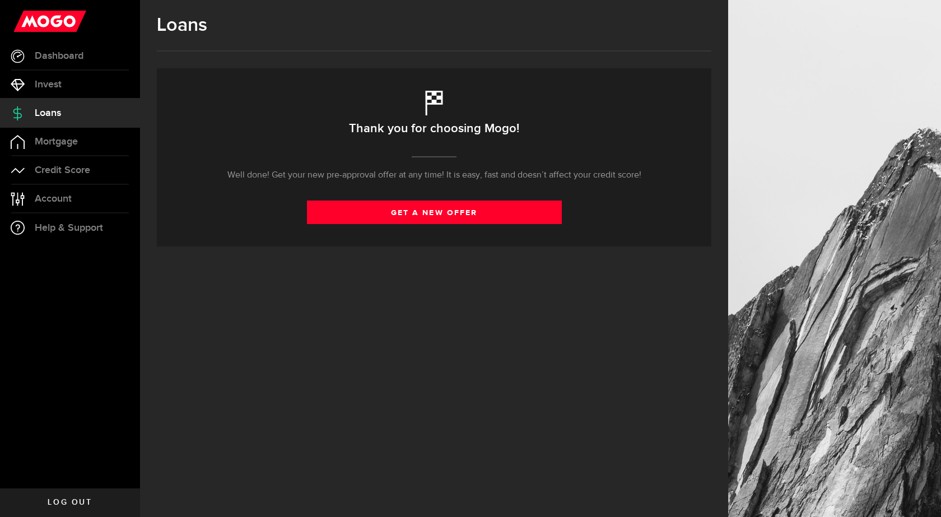 The width and height of the screenshot is (941, 517). Describe the element at coordinates (48, 113) in the screenshot. I see `span: Loans` at that location.